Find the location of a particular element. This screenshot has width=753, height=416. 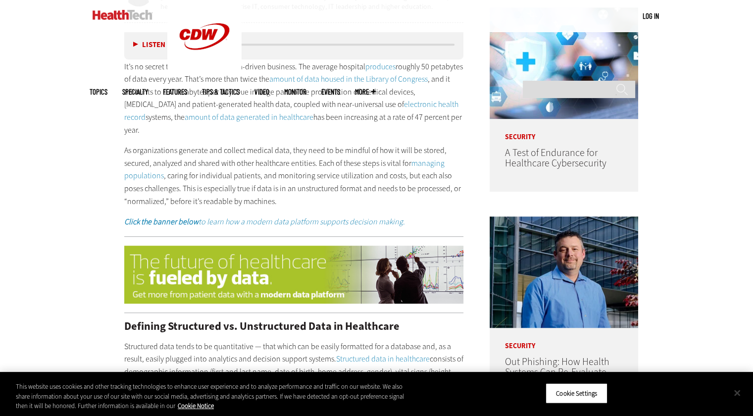

a: CDW is located at coordinates (204, 70).